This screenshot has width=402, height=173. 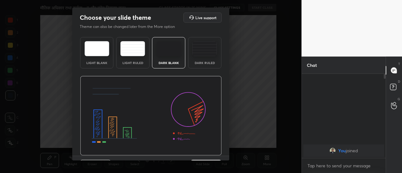 I want to click on p: D, so click(x=399, y=81).